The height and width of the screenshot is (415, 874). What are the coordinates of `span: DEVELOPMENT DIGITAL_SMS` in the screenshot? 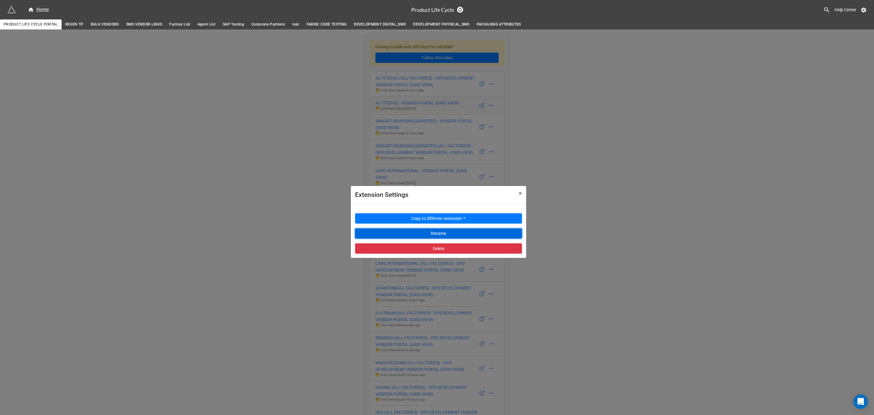 It's located at (380, 24).